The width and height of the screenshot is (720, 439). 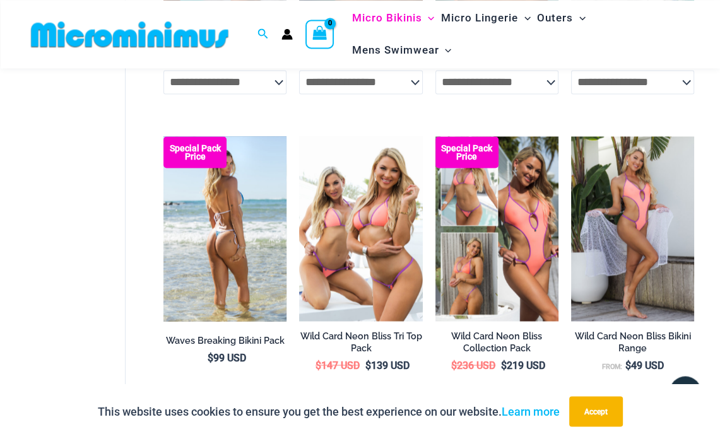 What do you see at coordinates (386, 18) in the screenshot?
I see `span: Micro Bikinis` at bounding box center [386, 18].